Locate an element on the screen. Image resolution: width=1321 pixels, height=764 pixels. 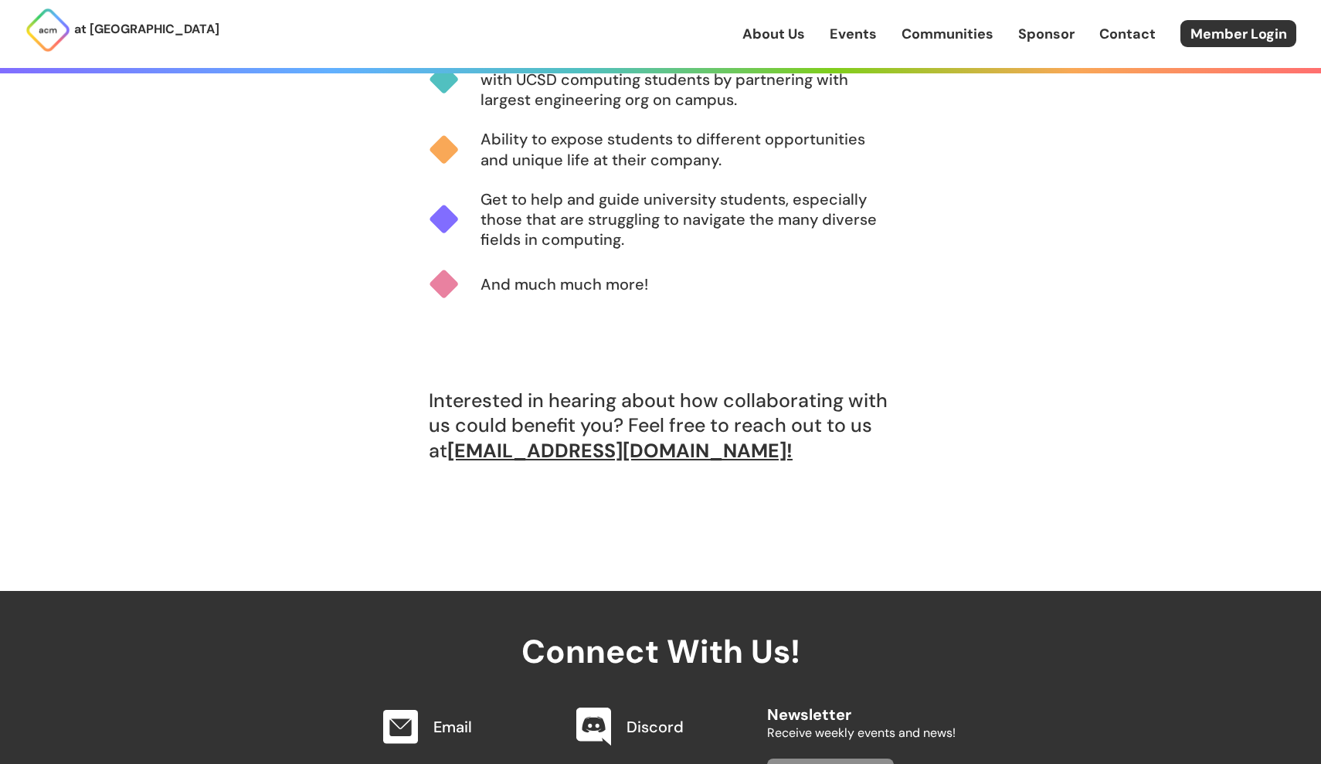
a: Email is located at coordinates (453, 727).